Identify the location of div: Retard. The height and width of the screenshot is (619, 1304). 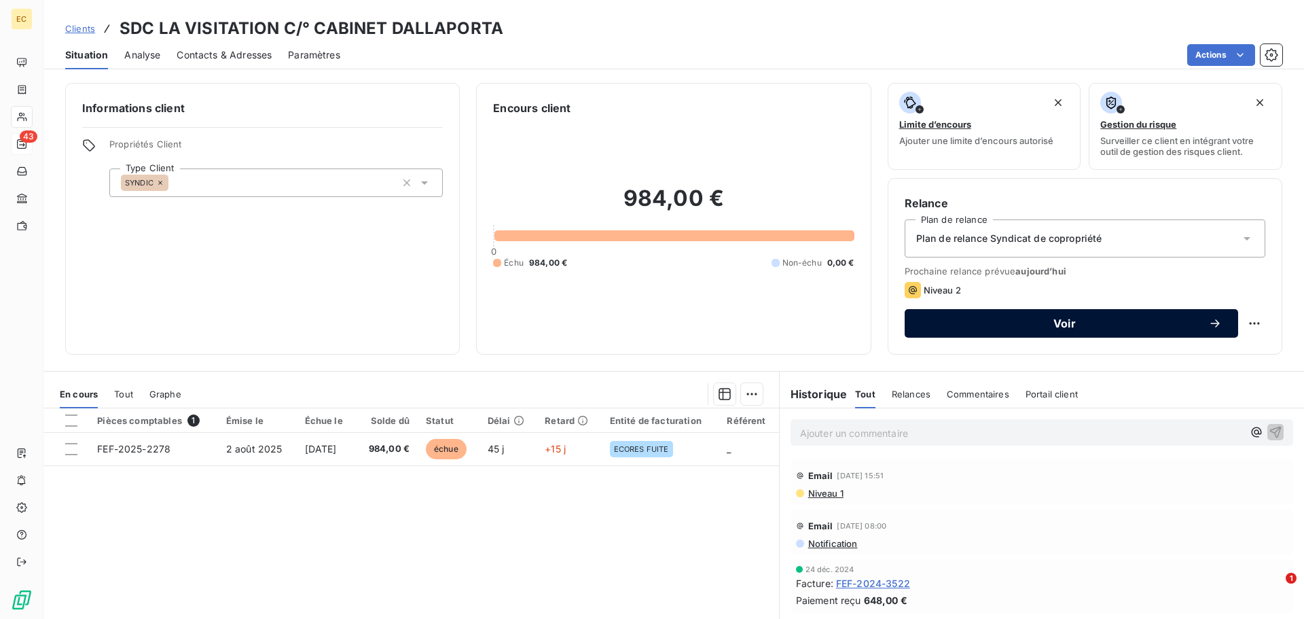
(568, 420).